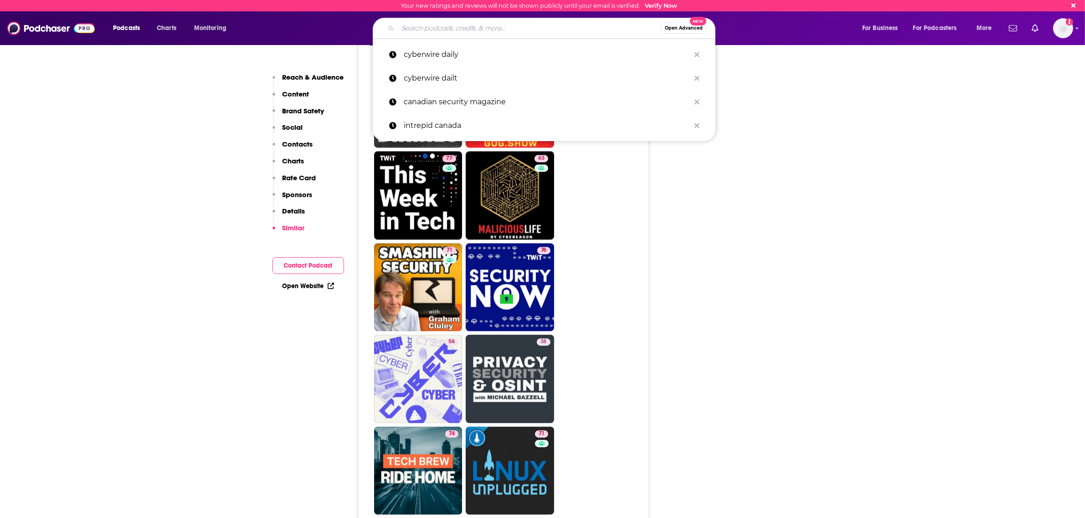 The height and width of the screenshot is (518, 1085). Describe the element at coordinates (935, 28) in the screenshot. I see `span: For Podcasters` at that location.